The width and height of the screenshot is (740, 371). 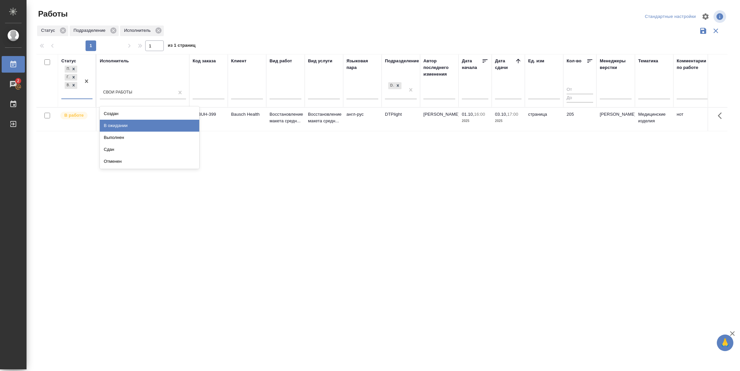 I want to click on td: англ-рус, so click(x=363, y=119).